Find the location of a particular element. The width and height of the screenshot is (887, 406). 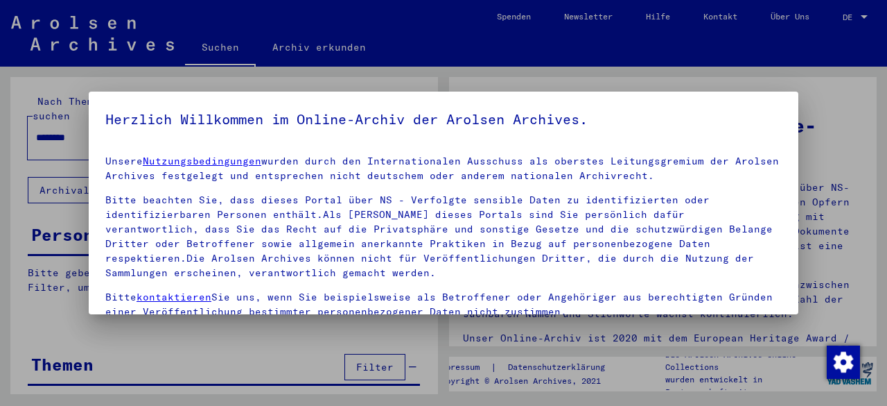

a: kontaktieren is located at coordinates (174, 297).